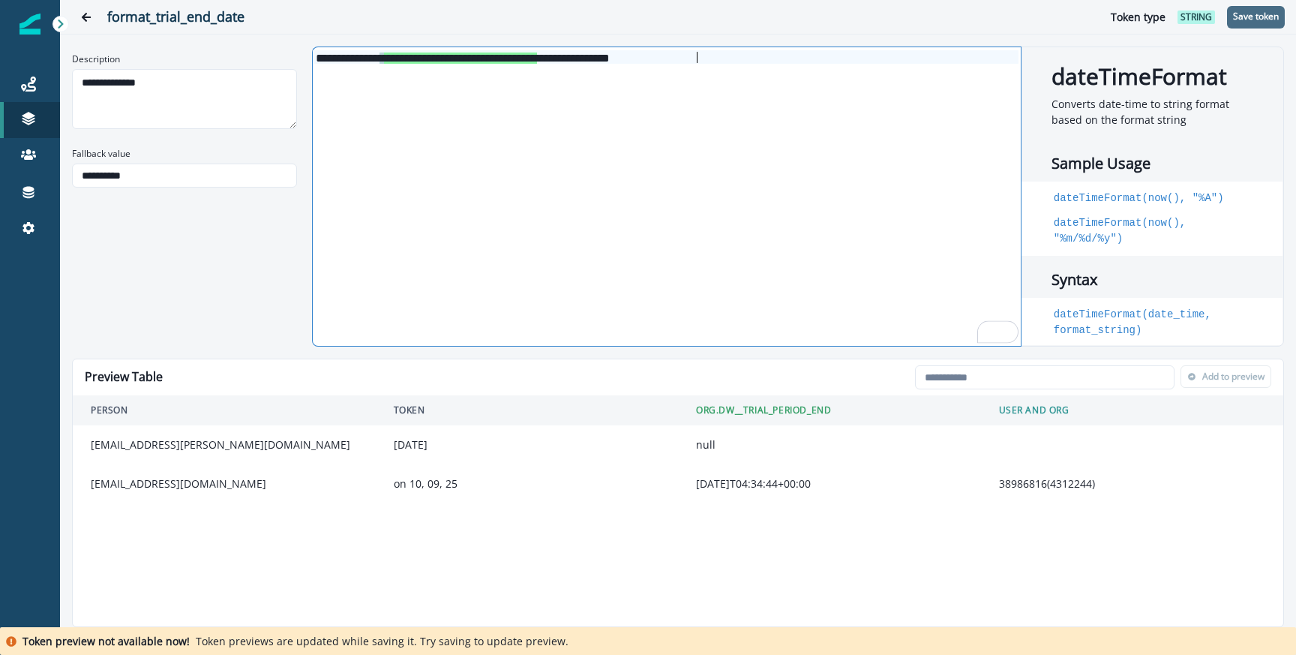 This screenshot has height=655, width=1296. What do you see at coordinates (382, 641) in the screenshot?
I see `p: Token previews are updated while saving it. Try saving to update preview.` at bounding box center [382, 641].